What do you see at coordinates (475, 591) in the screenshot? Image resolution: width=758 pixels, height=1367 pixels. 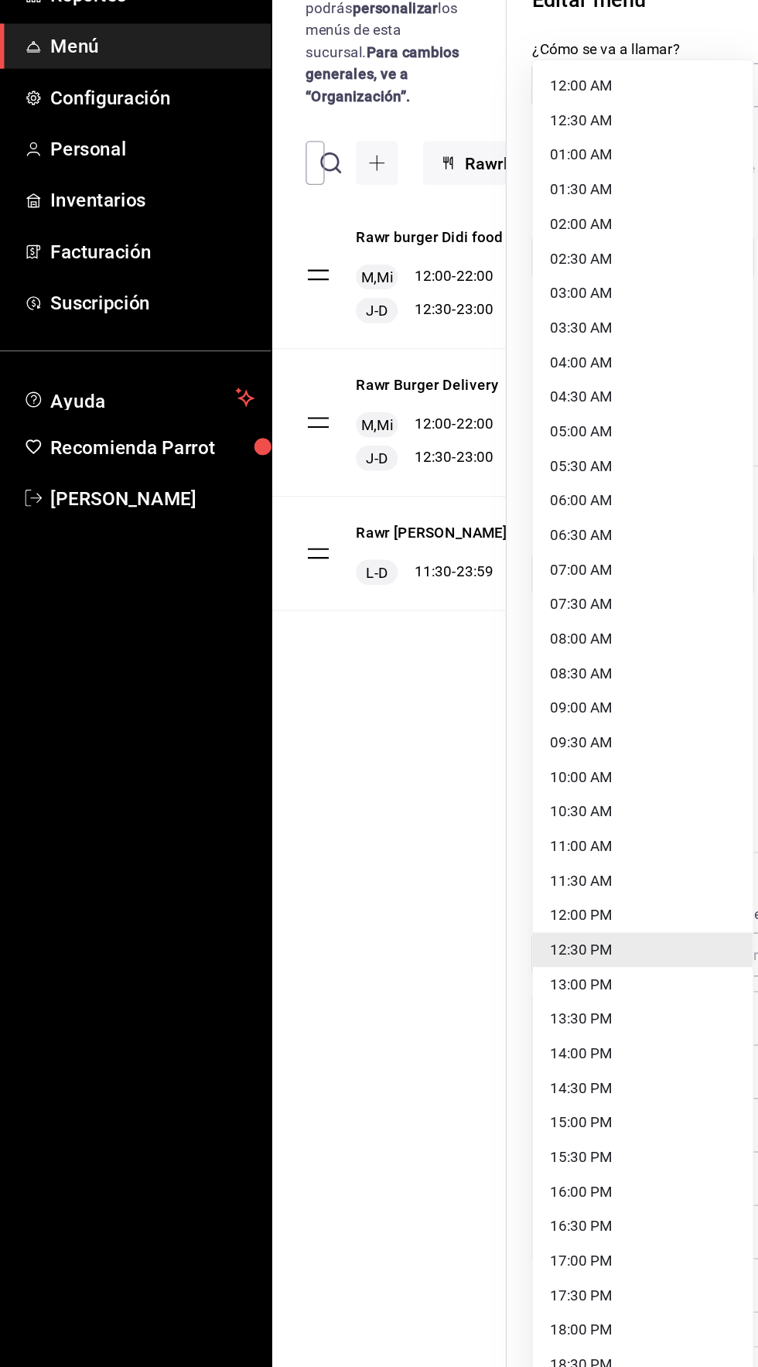 I see `li: 07:00 AM` at bounding box center [475, 591].